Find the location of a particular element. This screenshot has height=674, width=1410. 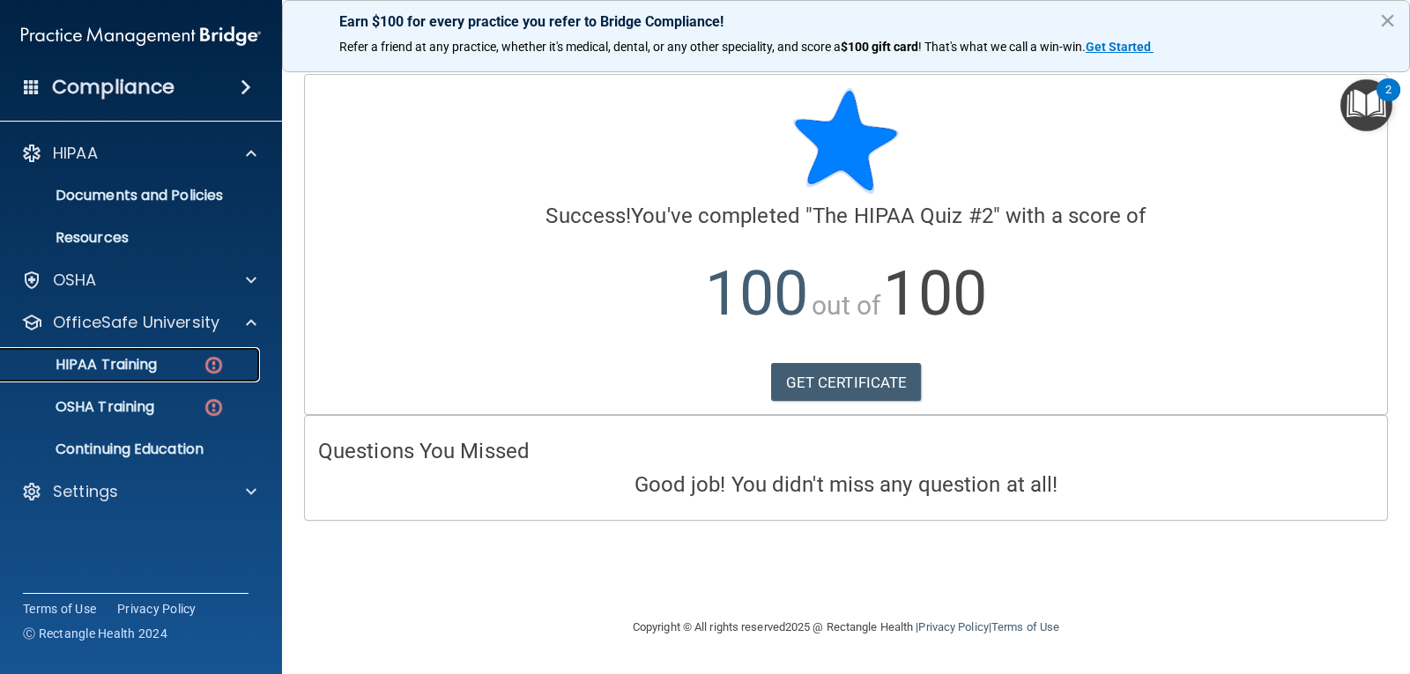

strong: $100 gift card is located at coordinates (880, 47).